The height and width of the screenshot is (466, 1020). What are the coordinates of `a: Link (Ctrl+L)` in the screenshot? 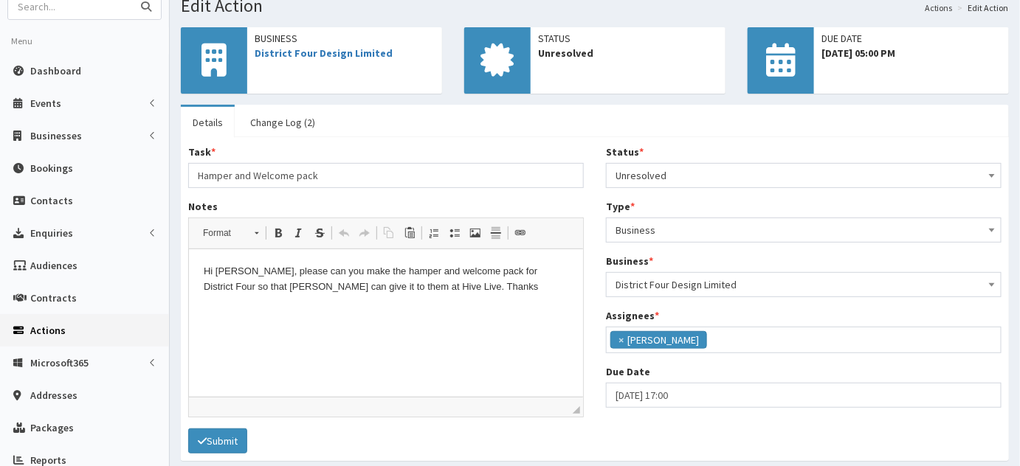 It's located at (520, 233).